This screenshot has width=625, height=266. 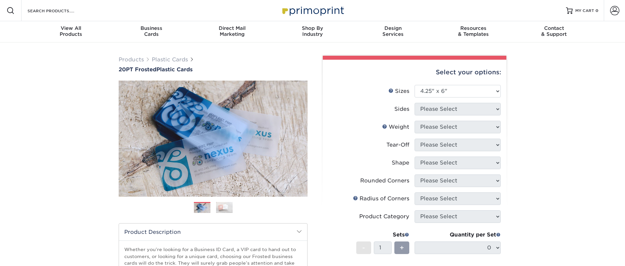 I want to click on div: Sizes, so click(x=399, y=91).